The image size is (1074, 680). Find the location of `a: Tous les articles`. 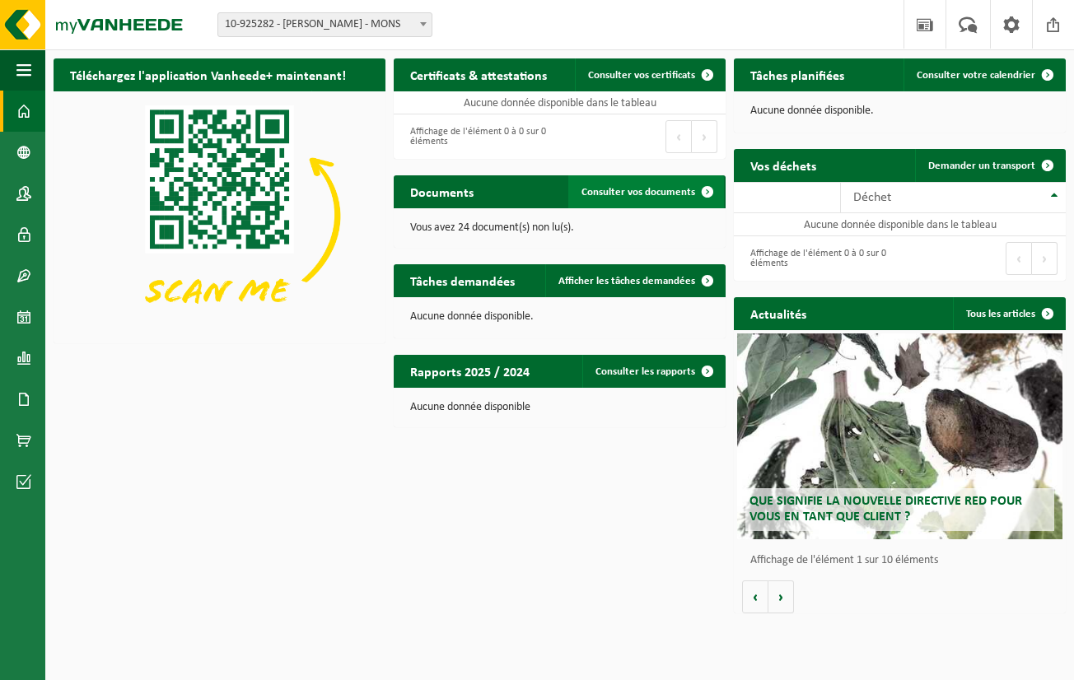

a: Tous les articles is located at coordinates (1008, 314).